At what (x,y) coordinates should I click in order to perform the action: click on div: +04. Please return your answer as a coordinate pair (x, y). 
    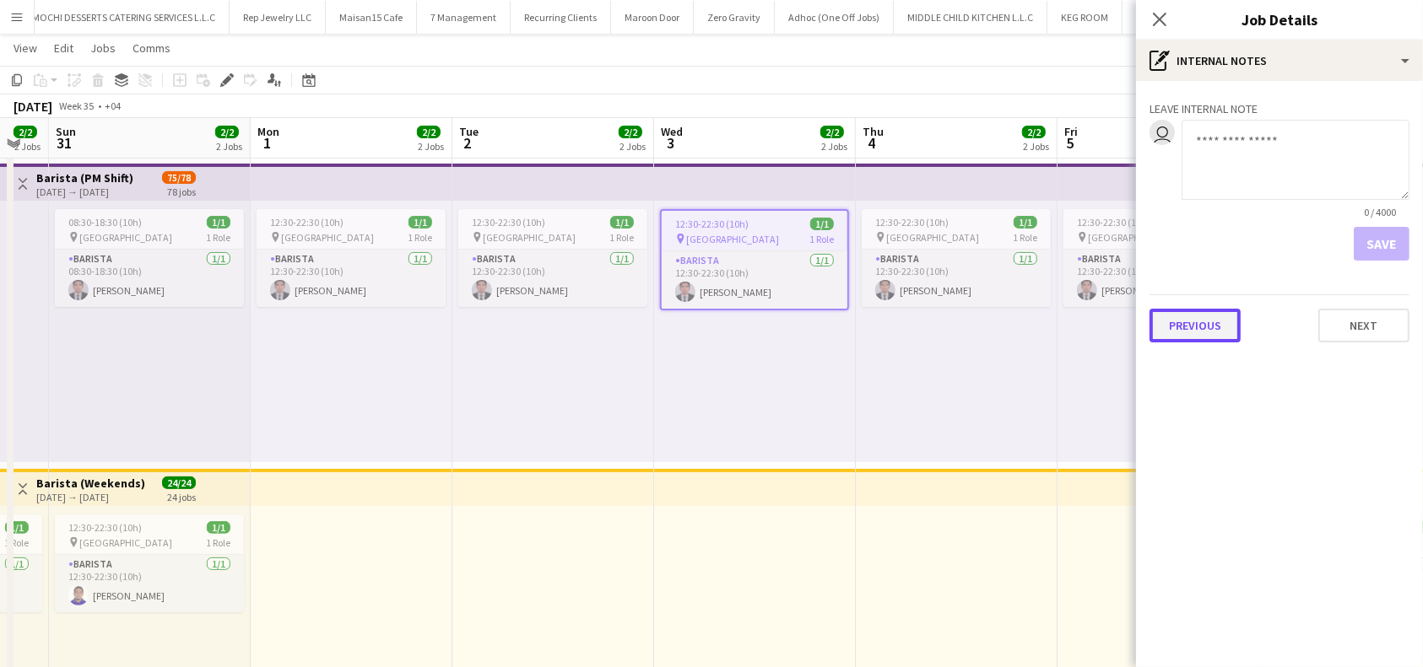
    Looking at the image, I should click on (112, 105).